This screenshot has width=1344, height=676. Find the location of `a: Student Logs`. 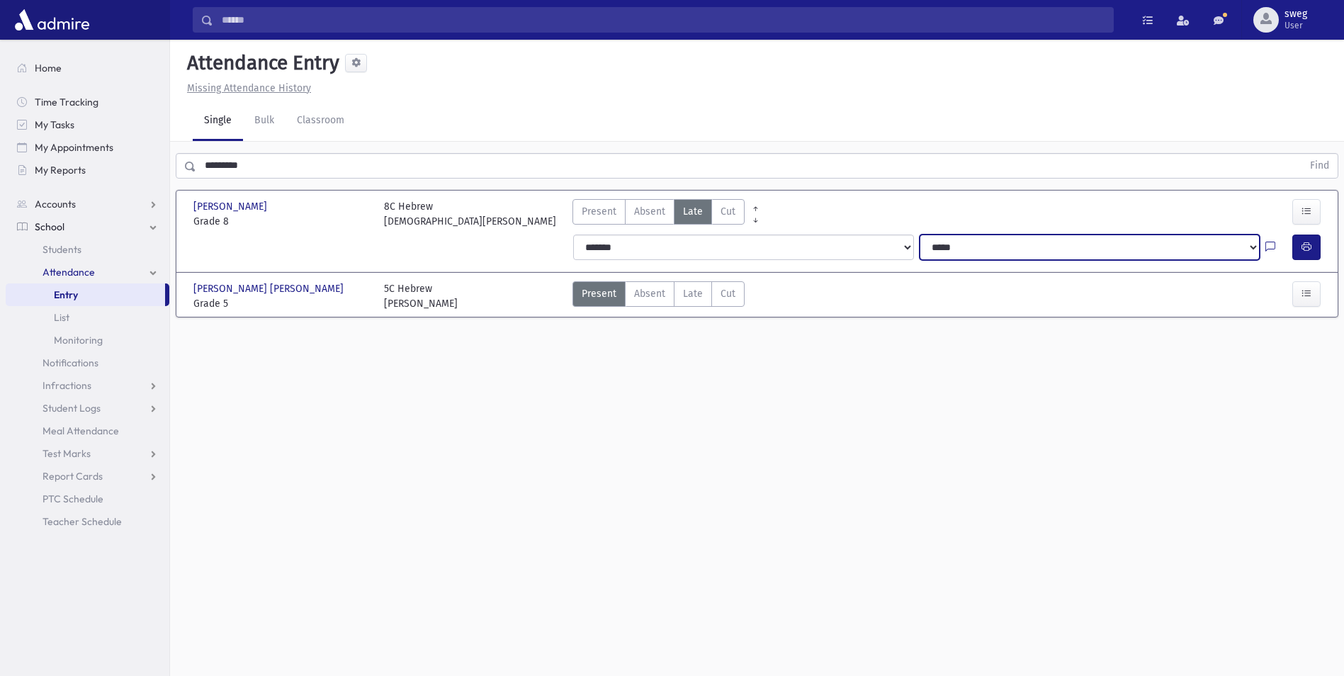

a: Student Logs is located at coordinates (87, 408).